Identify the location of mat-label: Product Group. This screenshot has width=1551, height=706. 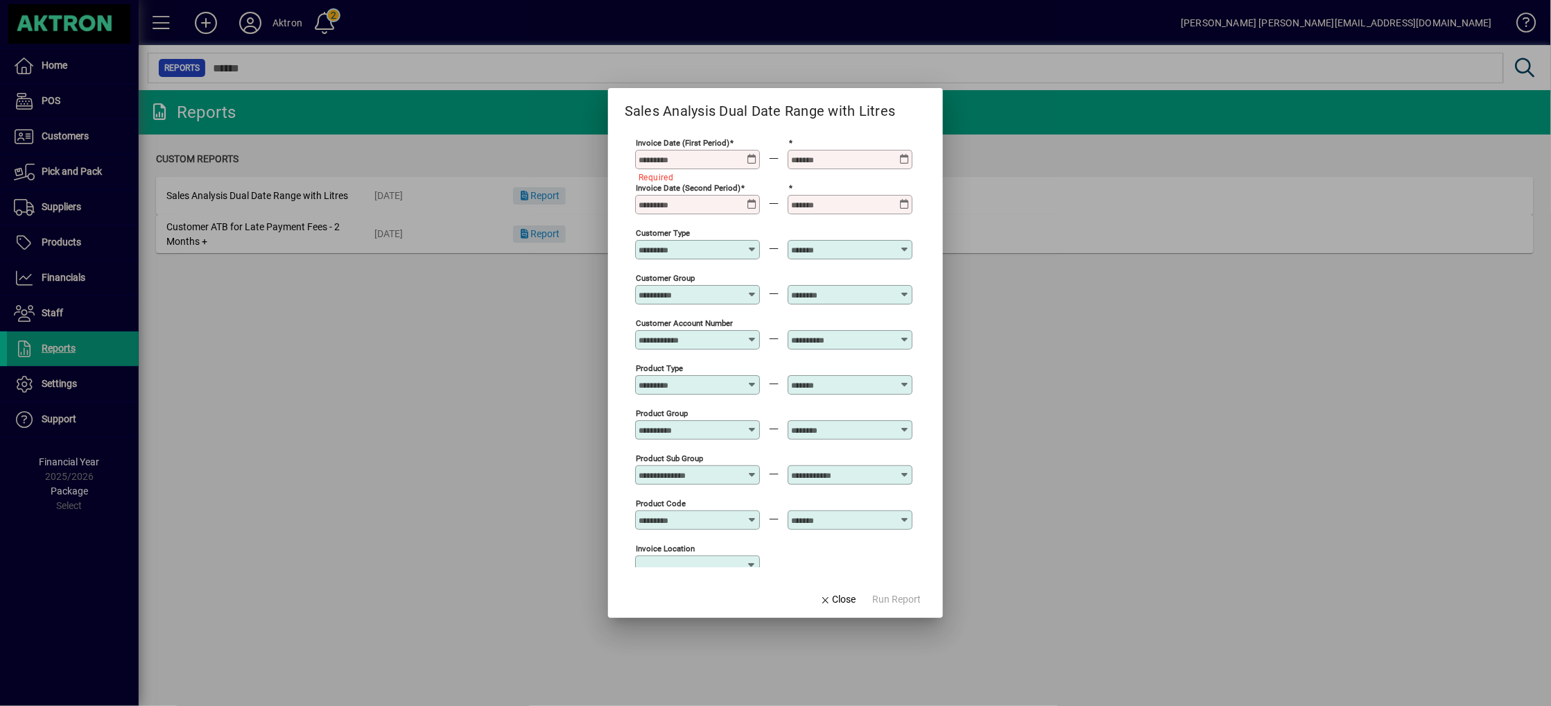
(661, 413).